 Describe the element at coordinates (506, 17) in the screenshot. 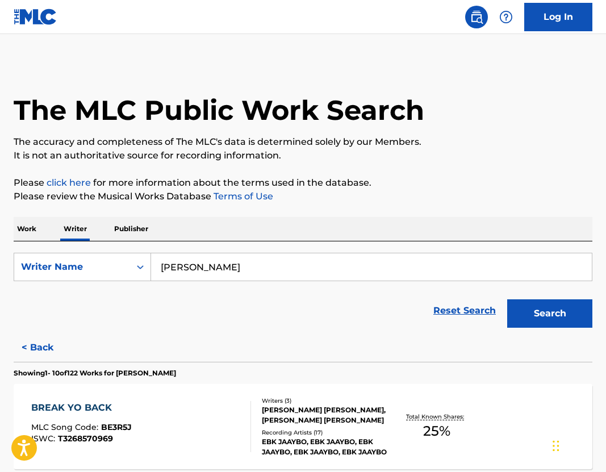

I see `div: Help` at that location.